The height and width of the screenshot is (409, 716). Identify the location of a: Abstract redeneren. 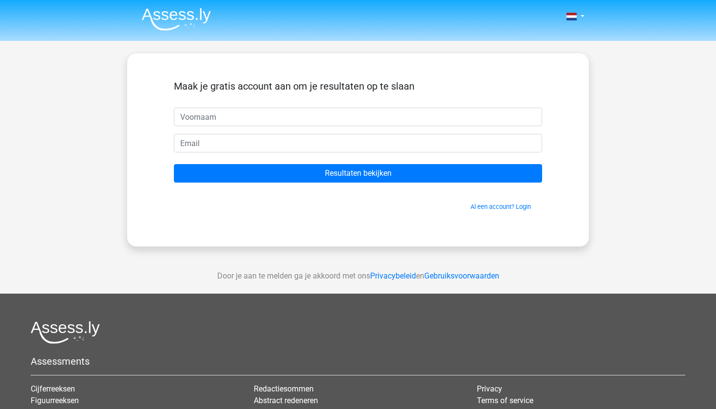
(286, 400).